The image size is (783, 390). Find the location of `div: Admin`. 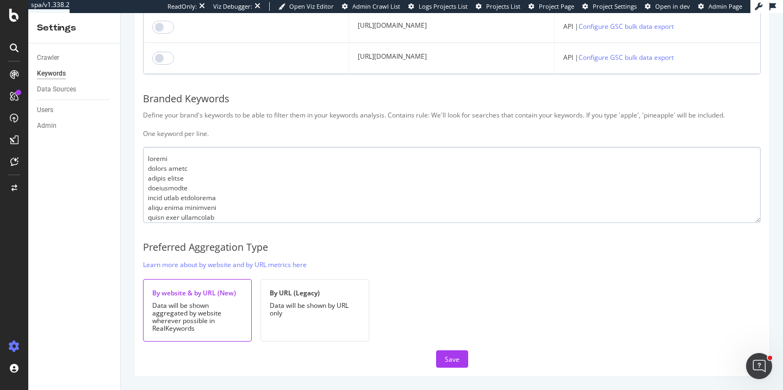

div: Admin is located at coordinates (47, 126).